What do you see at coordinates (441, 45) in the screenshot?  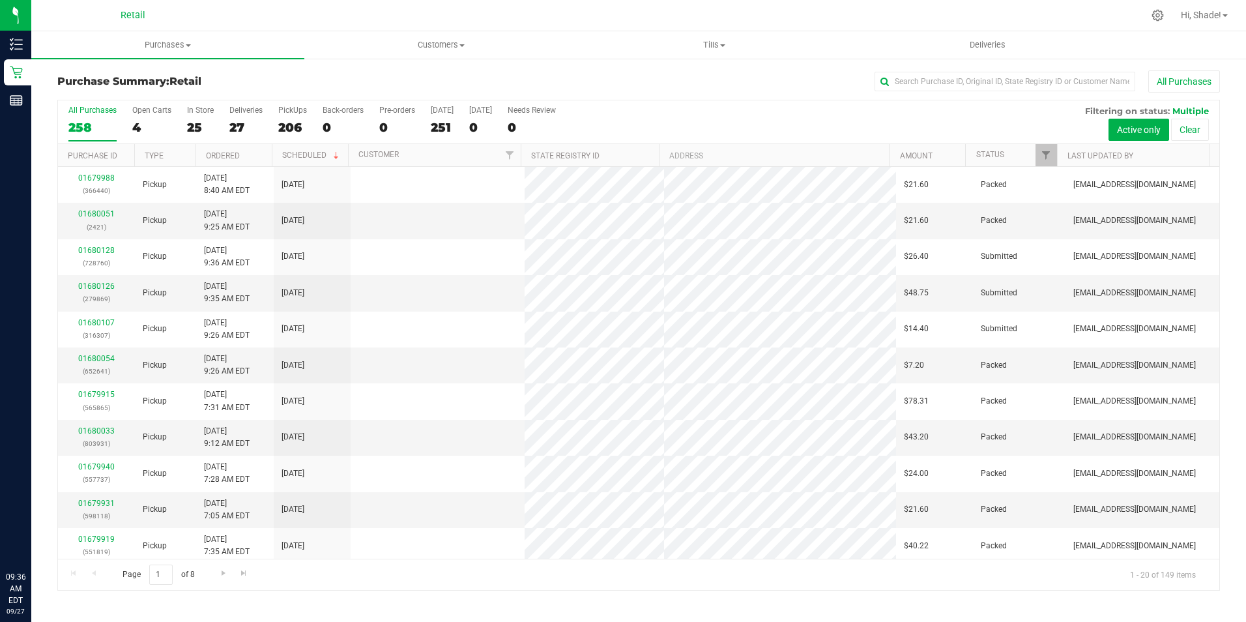 I see `span: Customers` at bounding box center [441, 45].